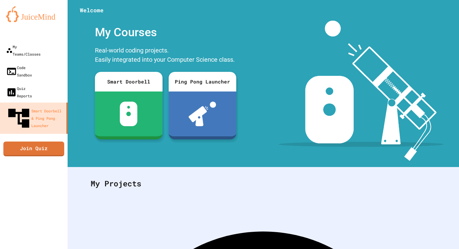 The image size is (459, 249). What do you see at coordinates (166, 56) in the screenshot?
I see `div: Real-world coding projects. Easily integrated into your Computer Science class.` at bounding box center [166, 56].